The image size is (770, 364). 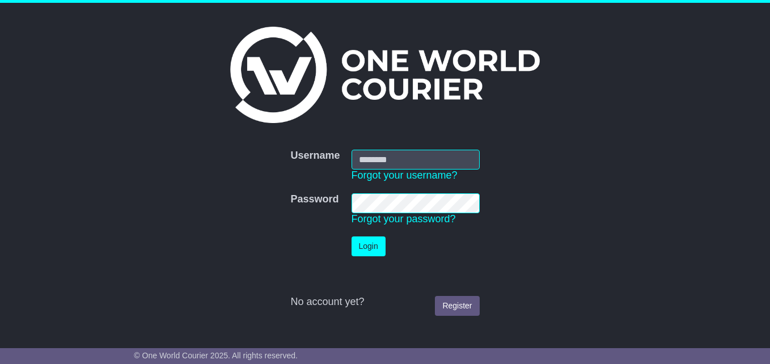 What do you see at coordinates (314, 200) in the screenshot?
I see `label: Password` at bounding box center [314, 200].